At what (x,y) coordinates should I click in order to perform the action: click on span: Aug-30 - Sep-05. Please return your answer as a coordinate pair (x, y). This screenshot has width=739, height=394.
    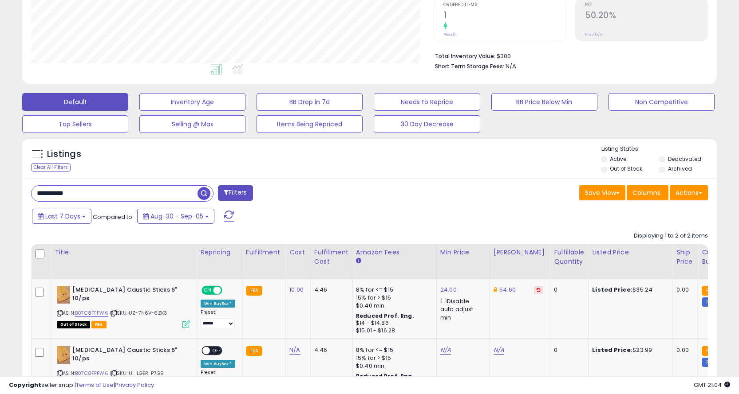
    Looking at the image, I should click on (177, 216).